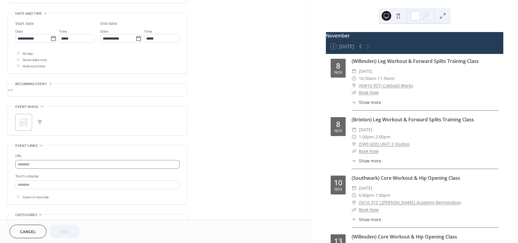 Image resolution: width=518 pixels, height=243 pixels. I want to click on span: Event links, so click(26, 146).